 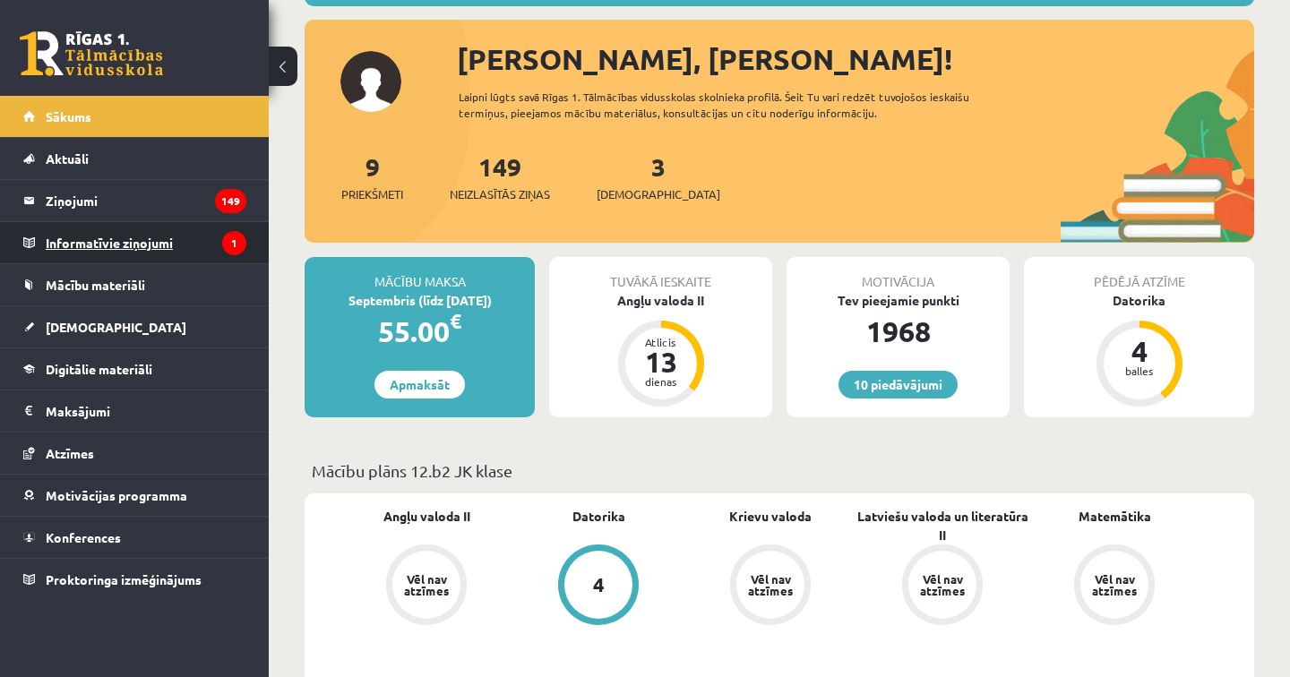 I want to click on div: 55.00, so click(x=419, y=332).